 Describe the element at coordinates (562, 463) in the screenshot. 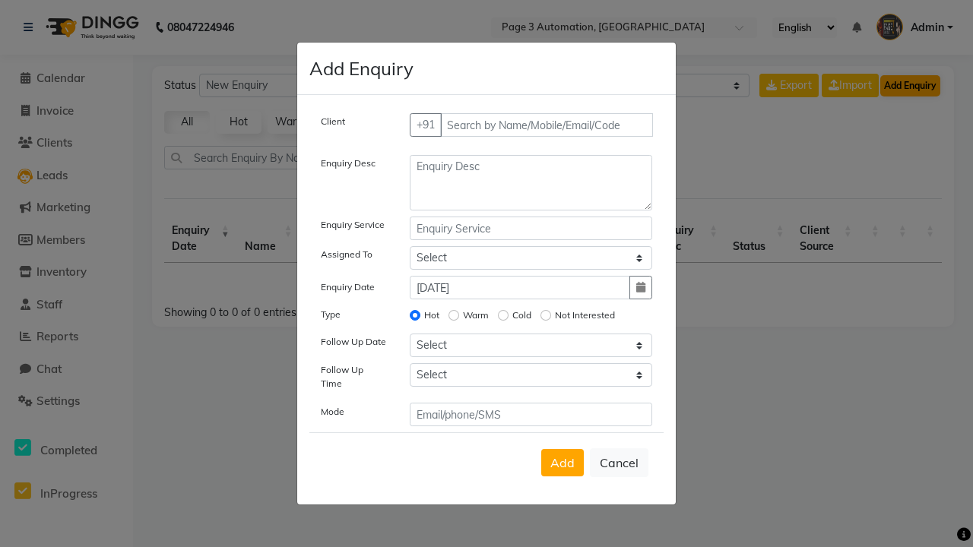

I see `button: Add` at that location.